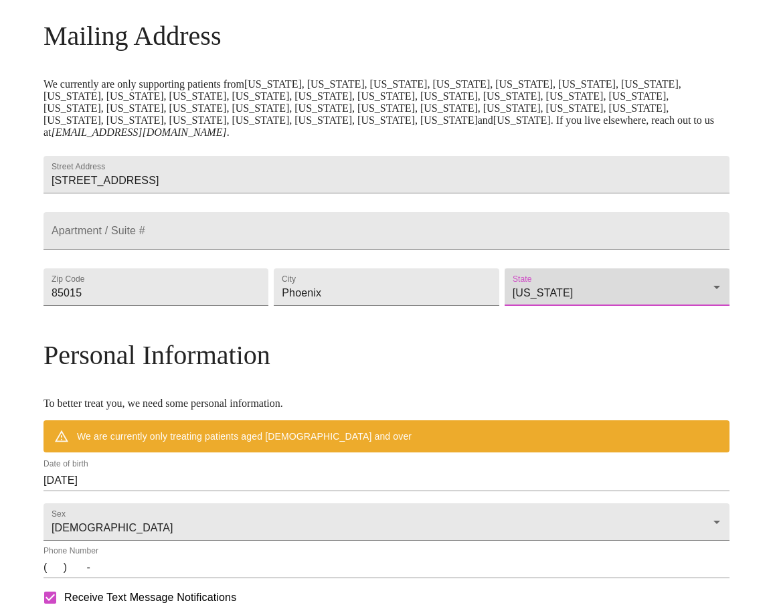  Describe the element at coordinates (386, 404) in the screenshot. I see `p: To better treat you, we need some personal information.` at that location.